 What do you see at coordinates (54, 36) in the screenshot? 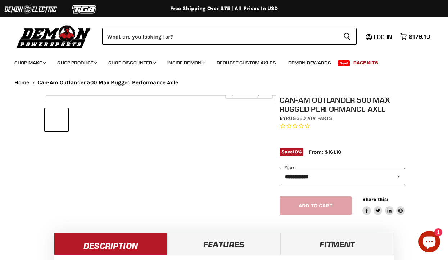
I see `img: Demon Powersports` at bounding box center [54, 36].